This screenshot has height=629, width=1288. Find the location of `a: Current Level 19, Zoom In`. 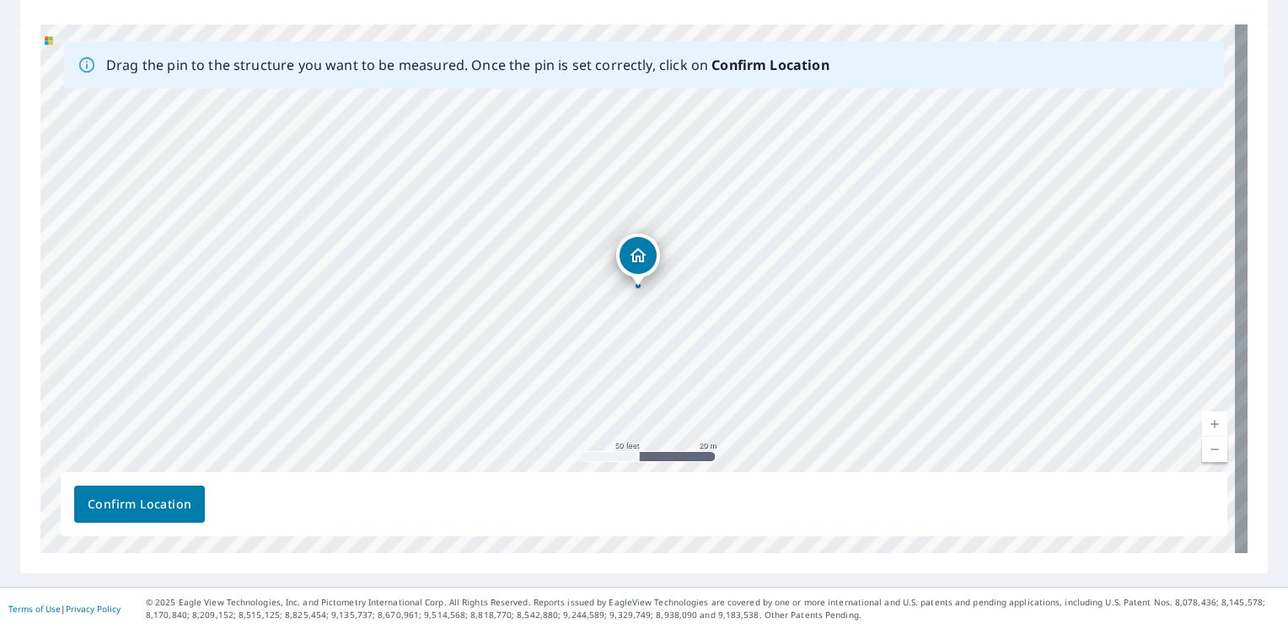

a: Current Level 19, Zoom In is located at coordinates (1215, 424).